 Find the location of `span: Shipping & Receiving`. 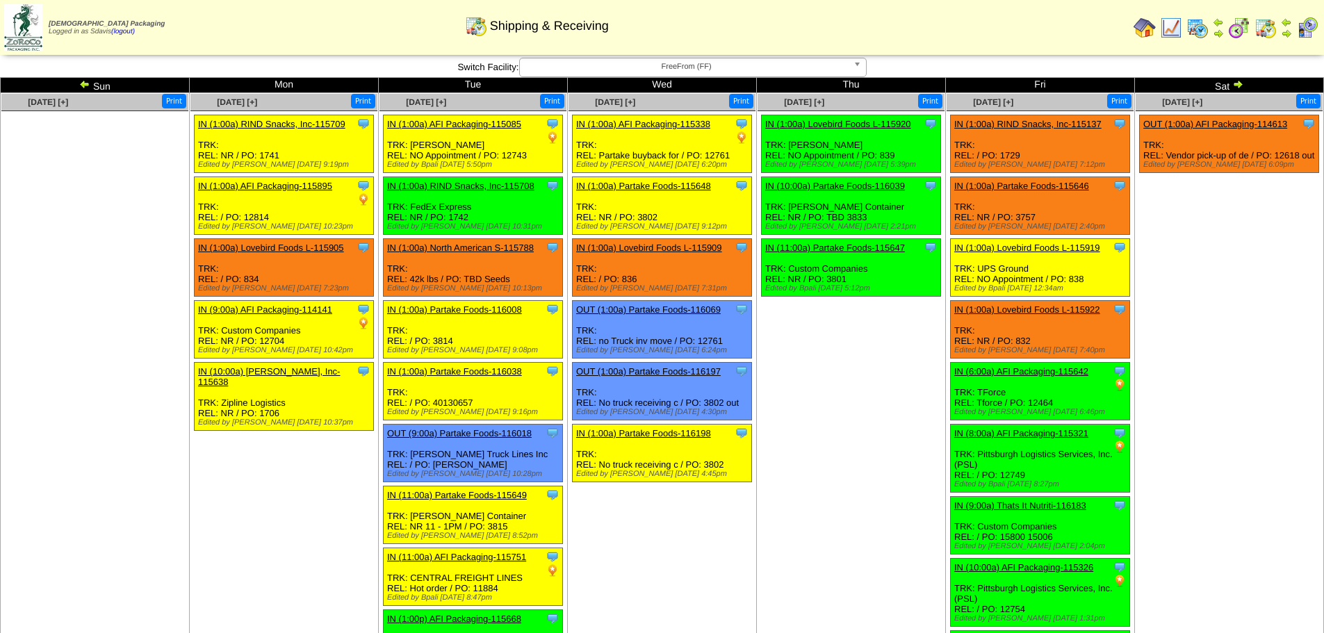

span: Shipping & Receiving is located at coordinates (549, 26).